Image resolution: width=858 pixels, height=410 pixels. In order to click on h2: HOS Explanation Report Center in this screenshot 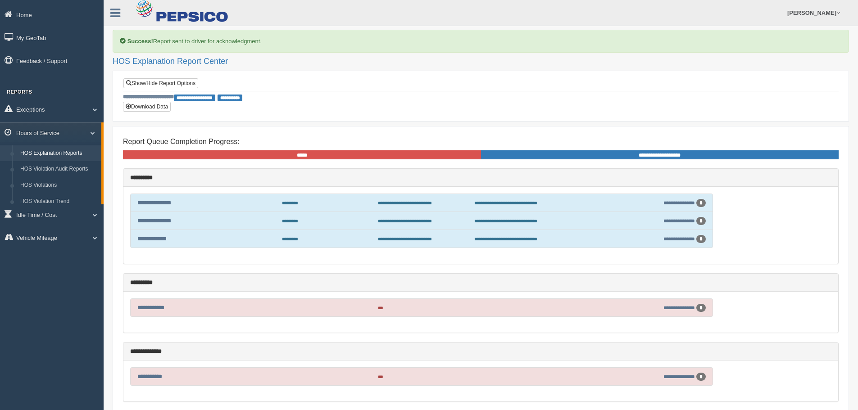, I will do `click(480, 62)`.